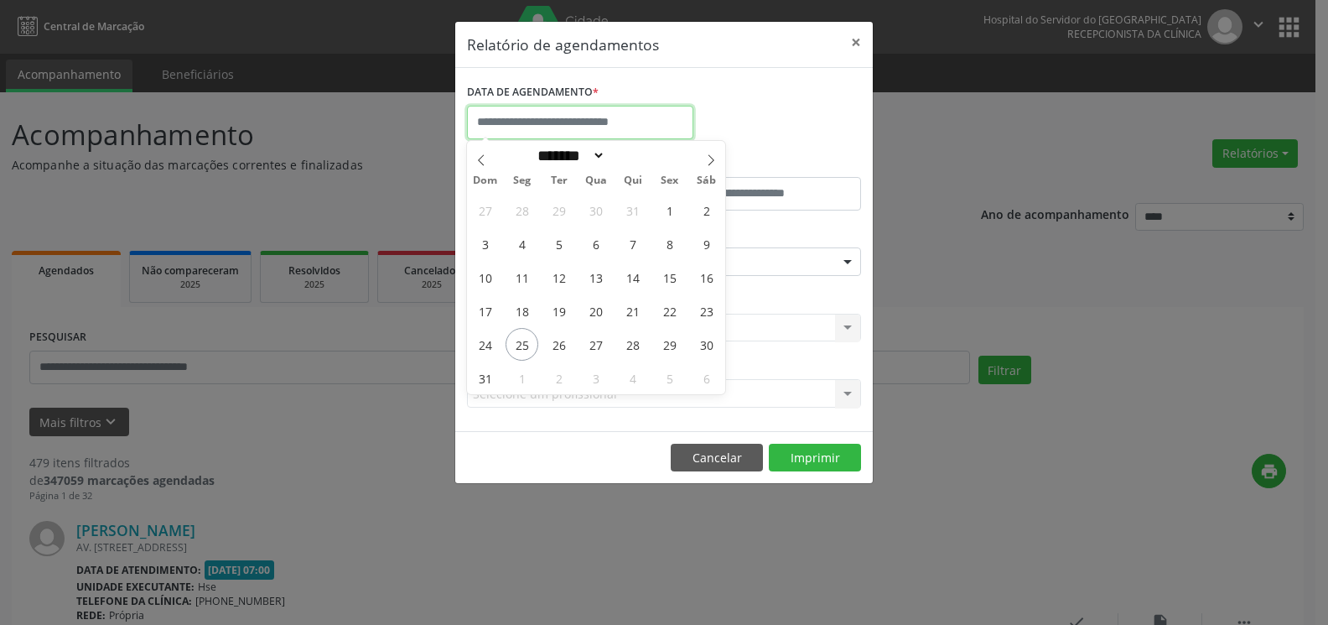  I want to click on span: Agosto 9, 2025, so click(706, 243).